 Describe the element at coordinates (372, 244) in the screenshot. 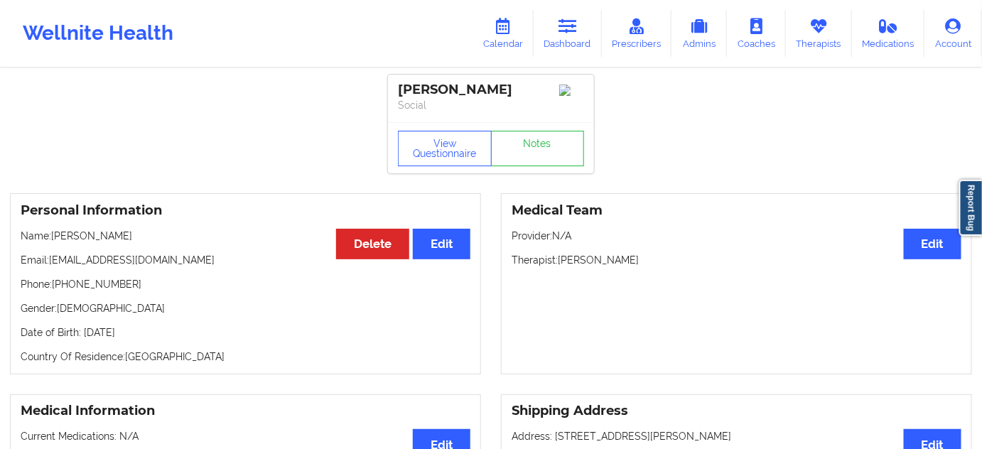

I see `button: Delete` at that location.